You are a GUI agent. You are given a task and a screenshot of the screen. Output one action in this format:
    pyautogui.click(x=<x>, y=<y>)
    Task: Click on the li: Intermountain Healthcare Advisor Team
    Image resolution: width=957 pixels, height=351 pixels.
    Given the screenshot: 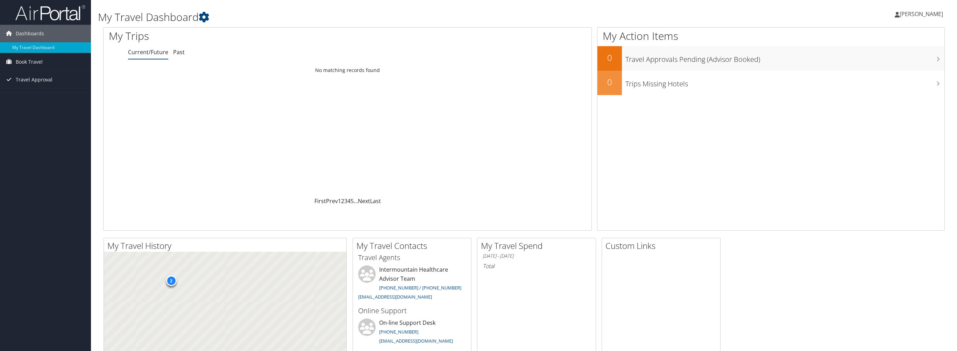 What is the action you would take?
    pyautogui.click(x=412, y=284)
    